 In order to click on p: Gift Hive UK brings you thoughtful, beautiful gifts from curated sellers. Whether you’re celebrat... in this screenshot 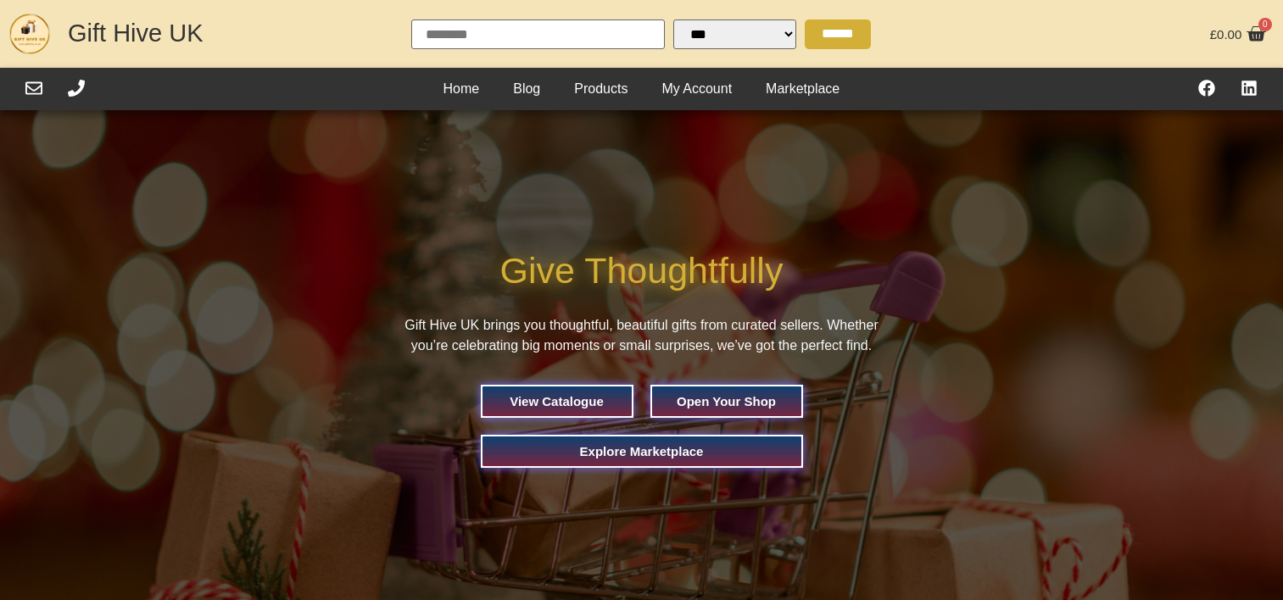, I will do `click(642, 336)`.